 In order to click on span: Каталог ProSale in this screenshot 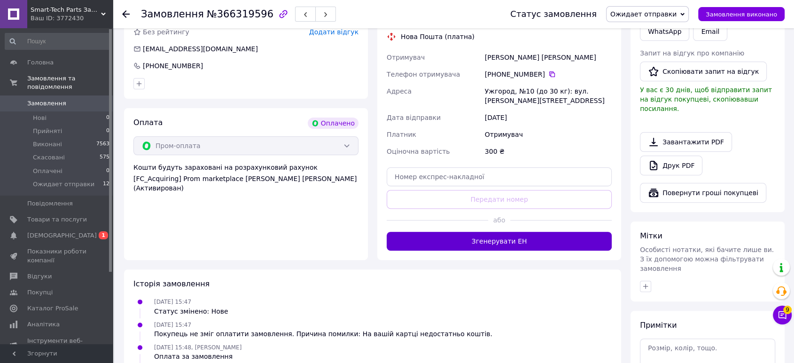, I will do `click(53, 308)`.